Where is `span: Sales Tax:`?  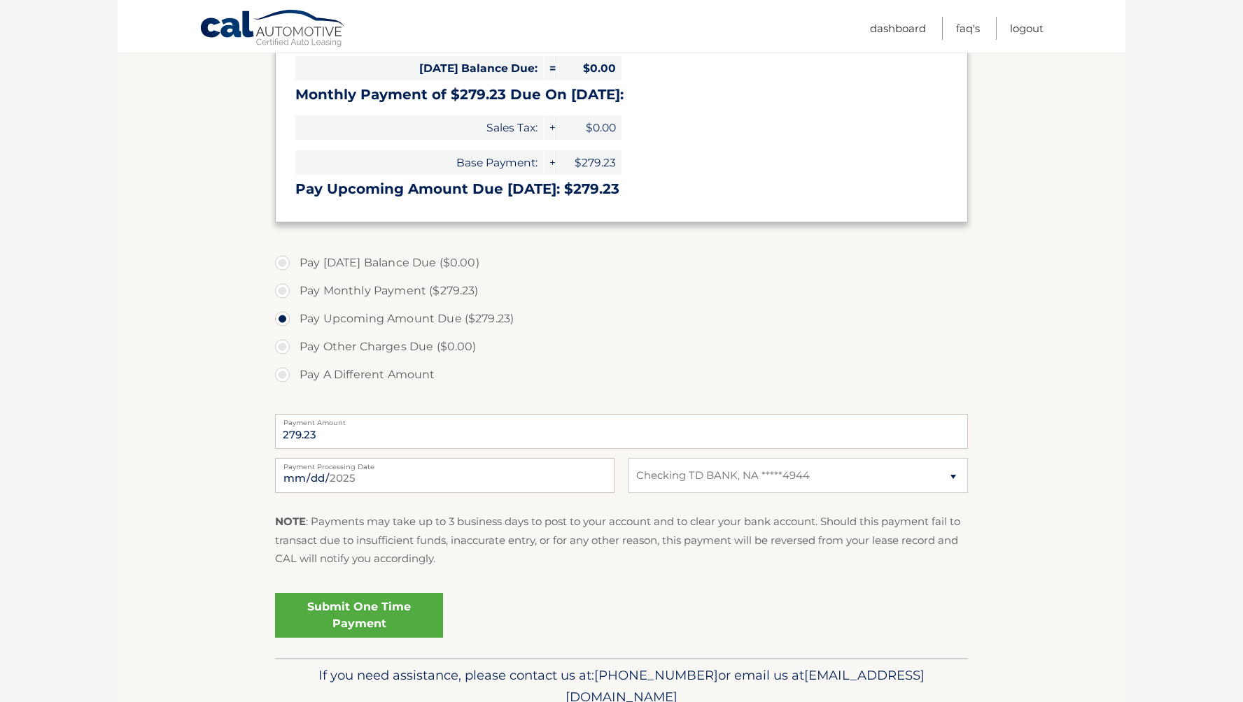 span: Sales Tax: is located at coordinates (419, 127).